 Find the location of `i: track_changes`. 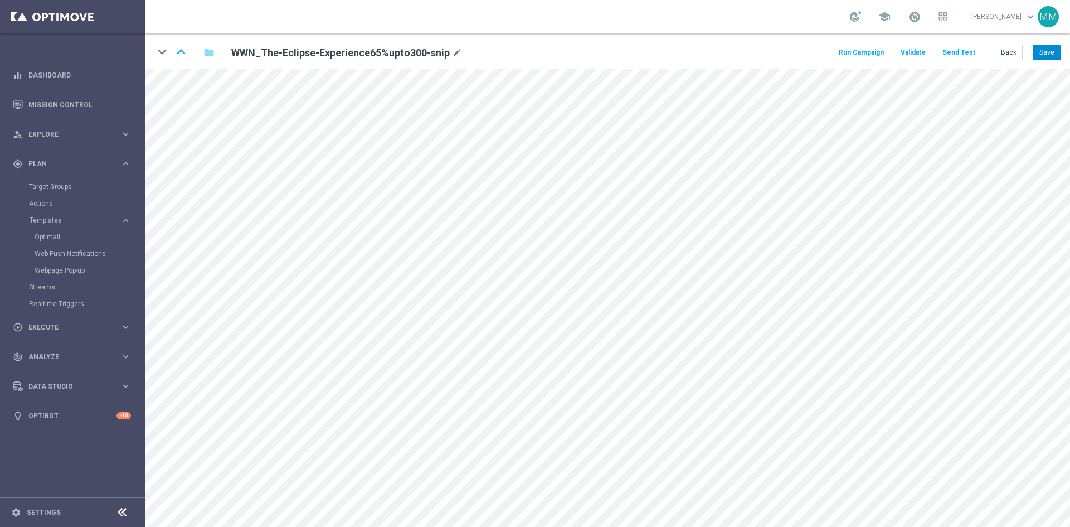

i: track_changes is located at coordinates (18, 357).